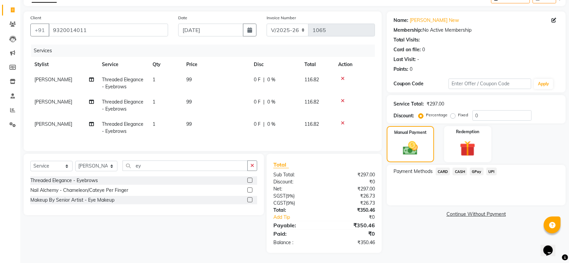 The image size is (569, 263). Describe the element at coordinates (296, 175) in the screenshot. I see `div: Sub Total:` at that location.